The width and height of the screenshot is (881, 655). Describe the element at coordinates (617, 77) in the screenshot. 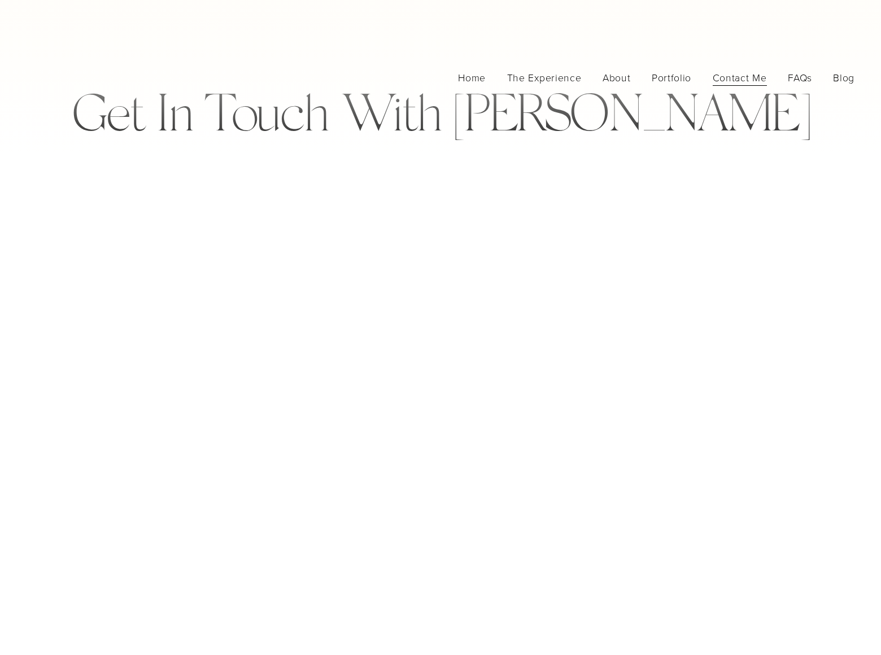

I see `a: About` at that location.